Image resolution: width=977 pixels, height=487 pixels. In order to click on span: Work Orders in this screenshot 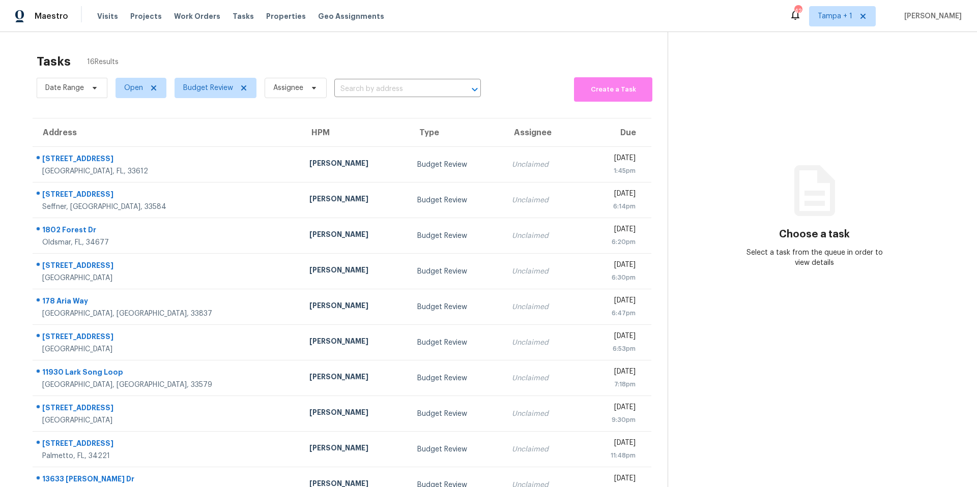, I will do `click(197, 16)`.